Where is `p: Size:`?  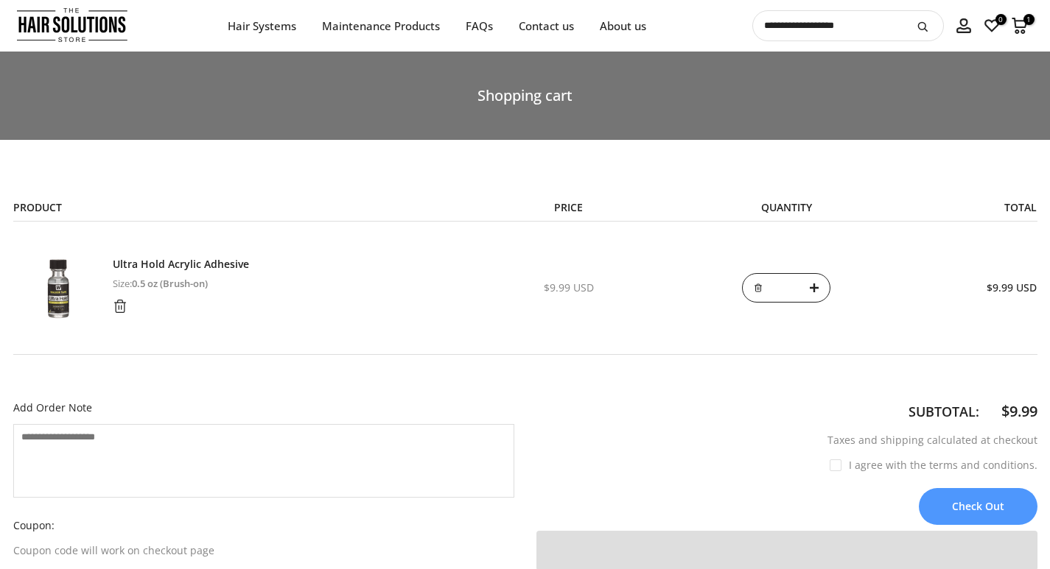
p: Size: is located at coordinates (180, 284).